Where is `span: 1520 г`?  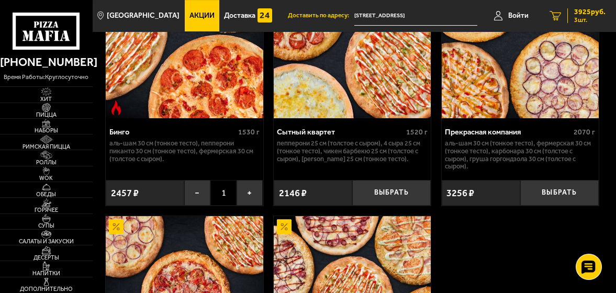
span: 1520 г is located at coordinates (417, 132).